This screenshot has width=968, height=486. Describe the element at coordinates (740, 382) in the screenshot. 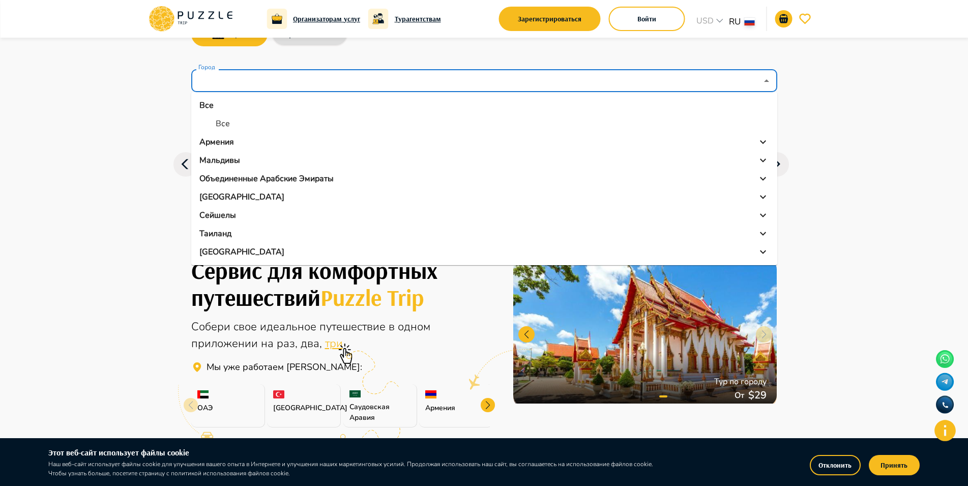

I see `p: Тур по городу` at that location.